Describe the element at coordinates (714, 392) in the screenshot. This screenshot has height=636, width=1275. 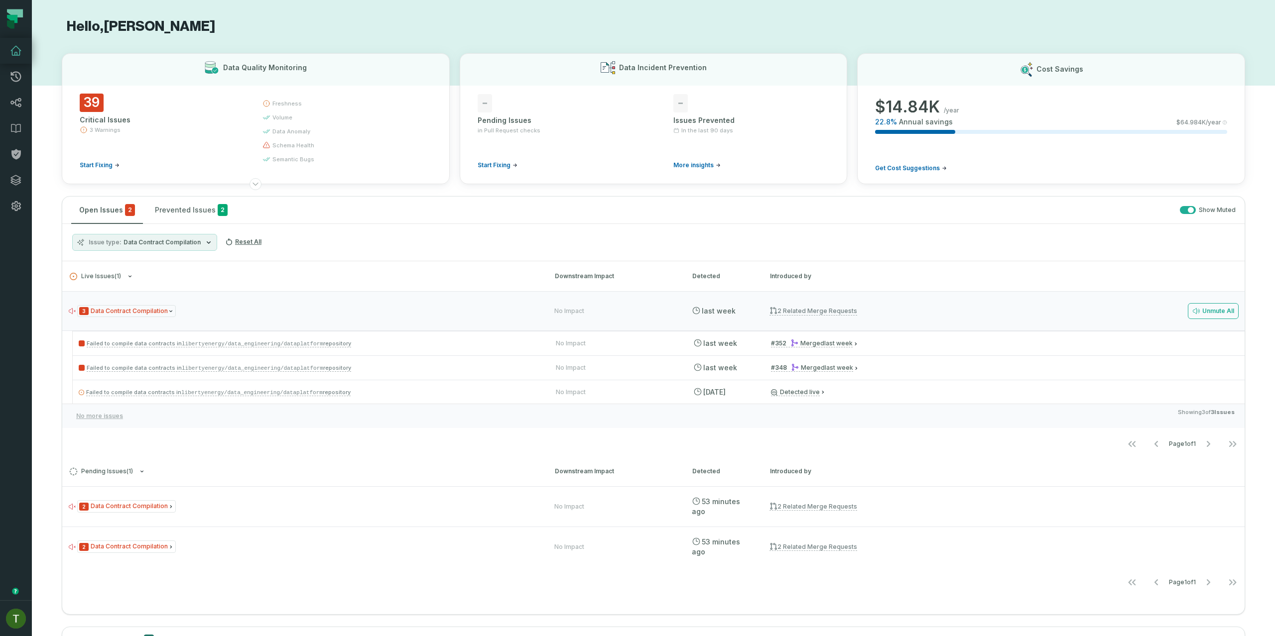
I see `relative-time: Sep 19, 2025, 1:04 AM GMT+3` at that location.